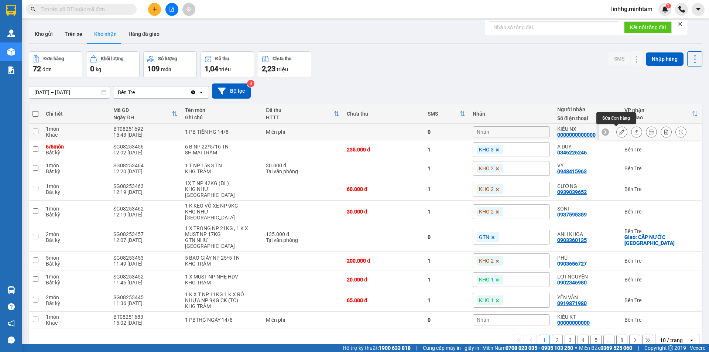 This screenshot has width=709, height=352. Describe the element at coordinates (98, 69) in the screenshot. I see `span: kg` at that location.